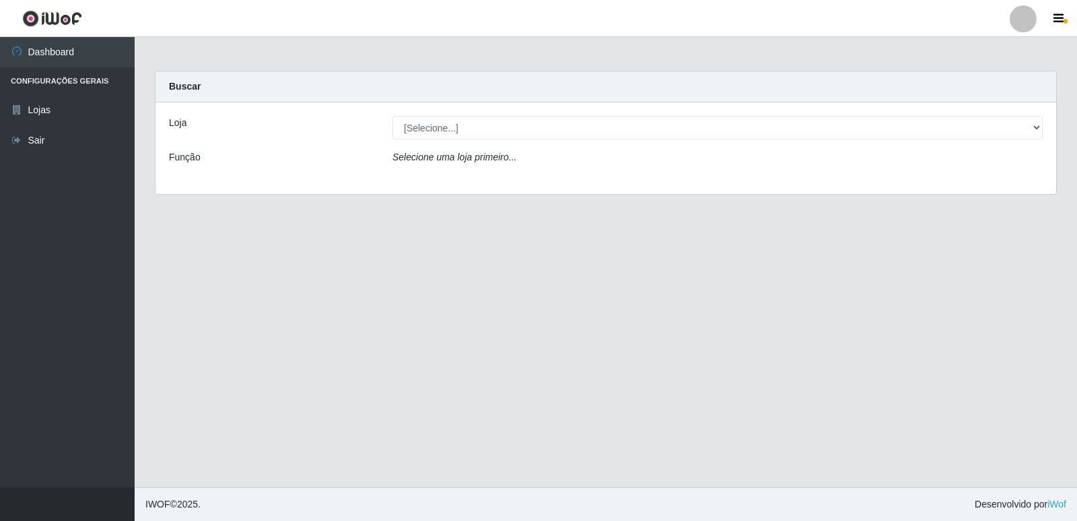 This screenshot has width=1077, height=521. What do you see at coordinates (1057, 504) in the screenshot?
I see `a: iWof` at bounding box center [1057, 504].